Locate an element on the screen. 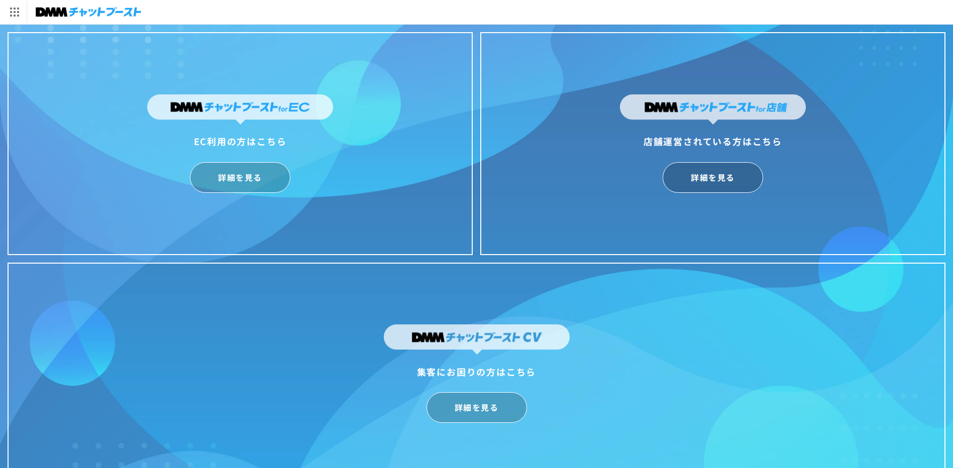 This screenshot has height=468, width=953. img: DMMチャットブーストfor店舗 is located at coordinates (713, 109).